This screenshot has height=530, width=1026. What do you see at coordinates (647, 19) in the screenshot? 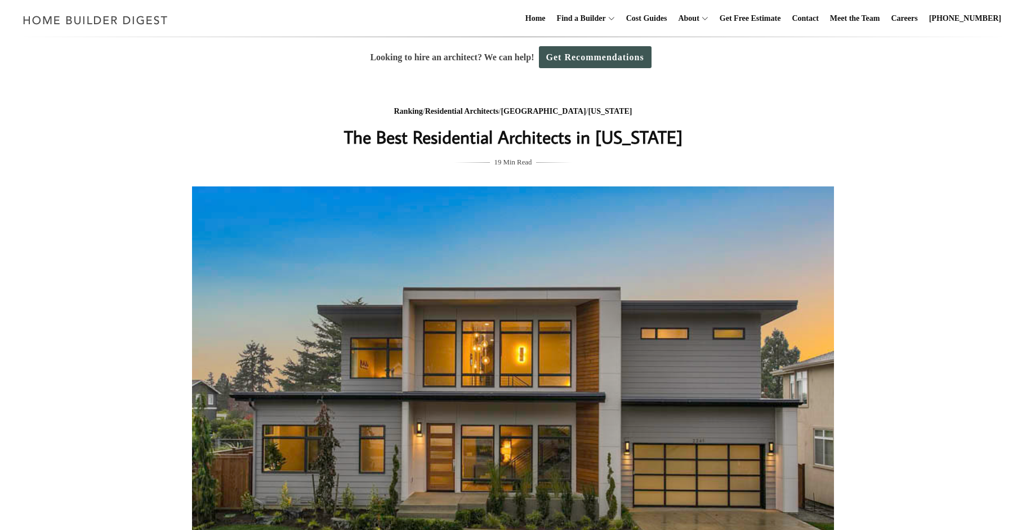
I see `a: Cost Guides` at bounding box center [647, 19].